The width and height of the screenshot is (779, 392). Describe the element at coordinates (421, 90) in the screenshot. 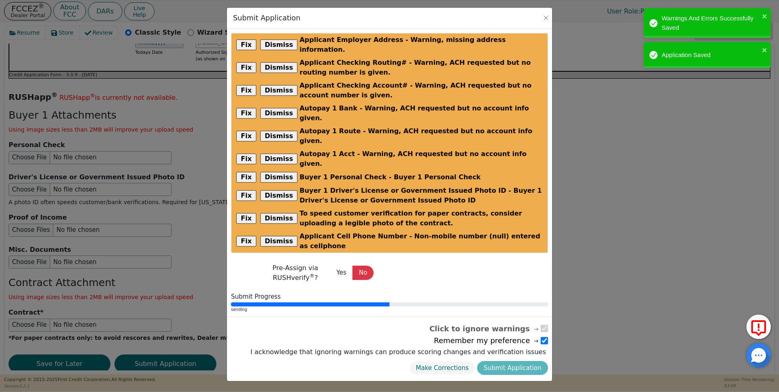

I see `span: Applicant Checking Account# - Warning, ACH requested but no account number is given.` at that location.